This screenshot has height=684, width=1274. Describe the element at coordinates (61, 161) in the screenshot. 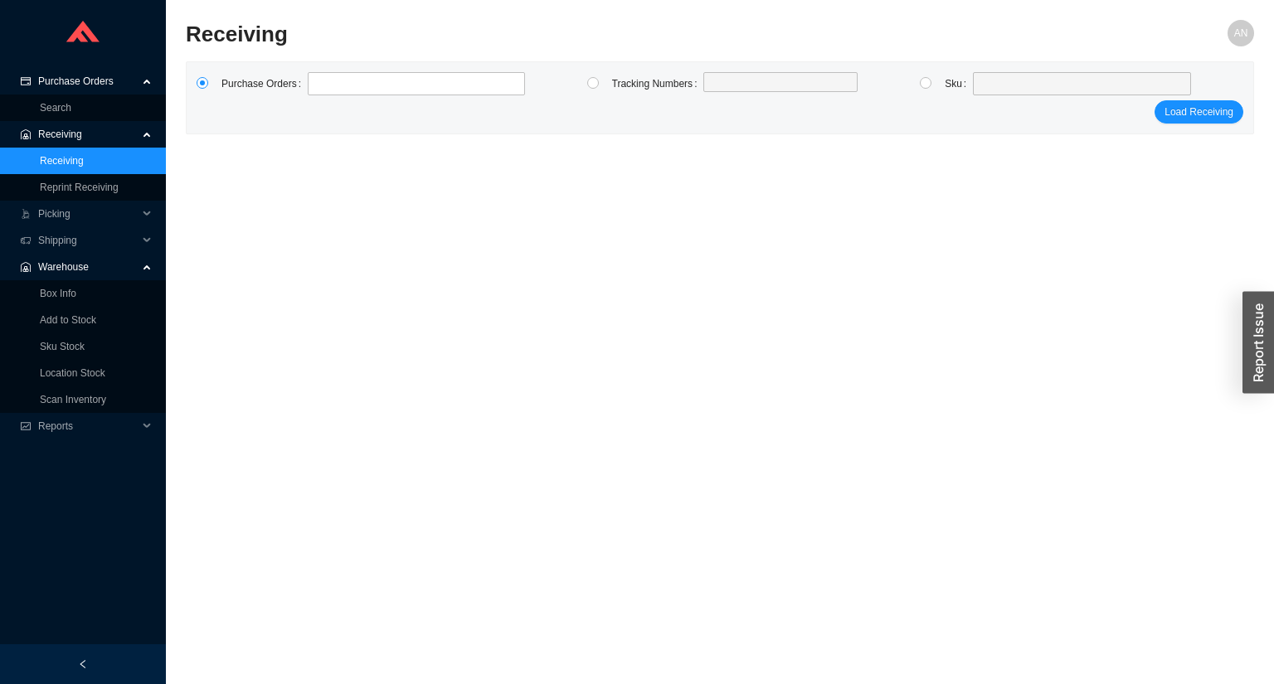

I see `a: Receiving` at that location.